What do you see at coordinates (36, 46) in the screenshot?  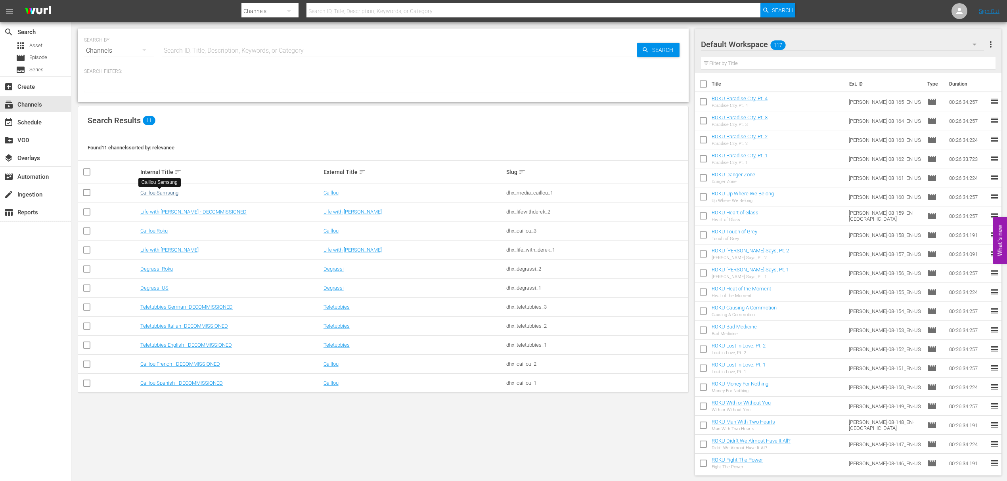 I see `span: Asset` at bounding box center [36, 46].